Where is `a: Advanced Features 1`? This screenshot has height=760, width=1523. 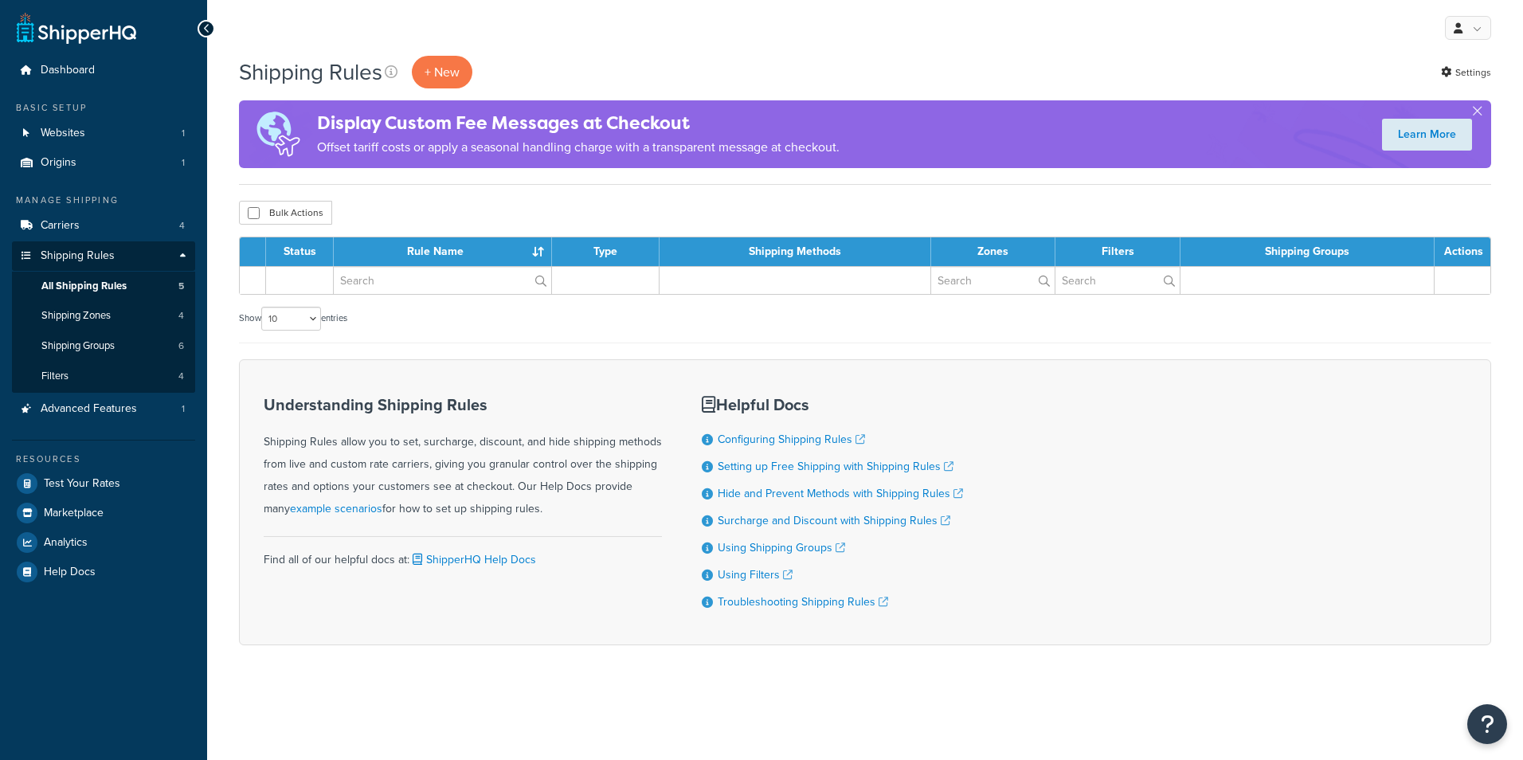
a: Advanced Features 1 is located at coordinates (104, 409).